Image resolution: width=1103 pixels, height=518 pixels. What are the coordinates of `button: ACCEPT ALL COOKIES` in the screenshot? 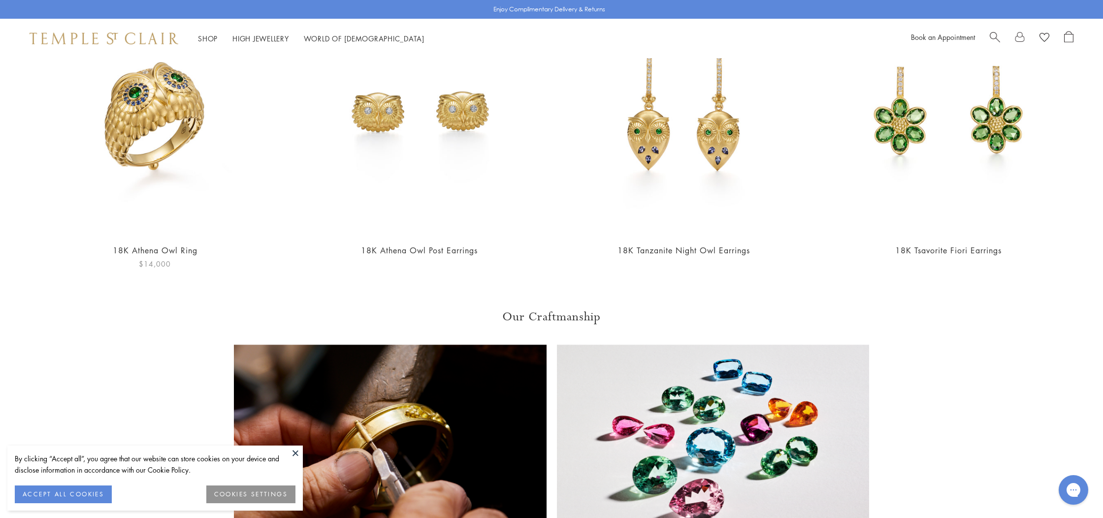 It's located at (63, 494).